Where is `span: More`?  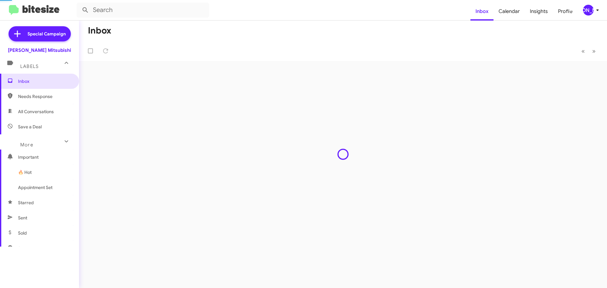
span: More is located at coordinates (27, 145).